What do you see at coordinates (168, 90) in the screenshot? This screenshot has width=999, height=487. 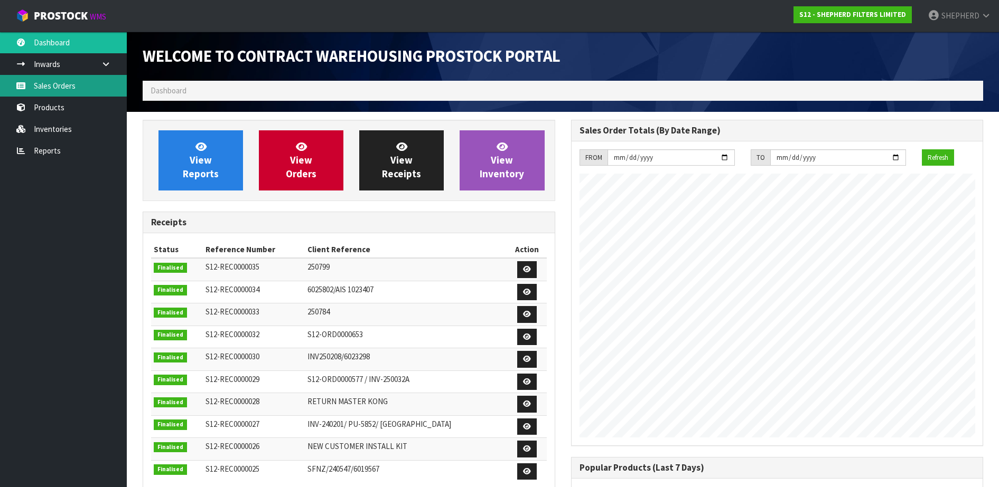 I see `span: Dashboard` at bounding box center [168, 90].